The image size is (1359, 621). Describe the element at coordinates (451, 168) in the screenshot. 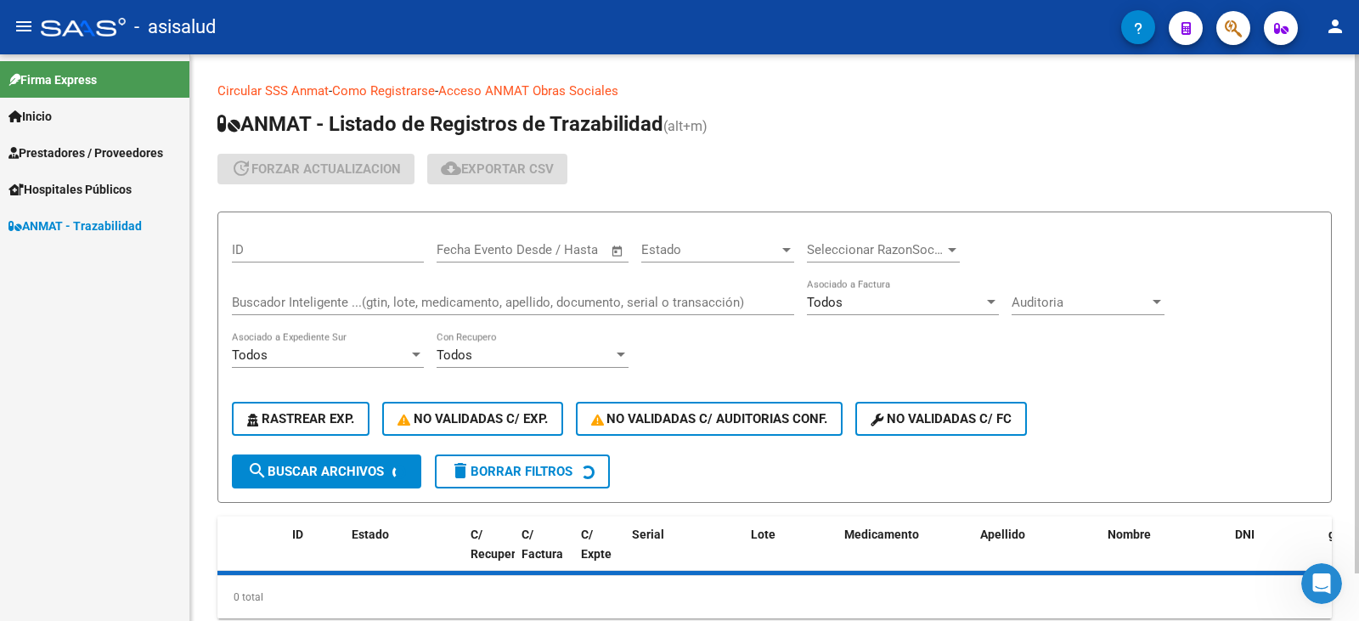

I see `mat-icon: cloud_download` at that location.